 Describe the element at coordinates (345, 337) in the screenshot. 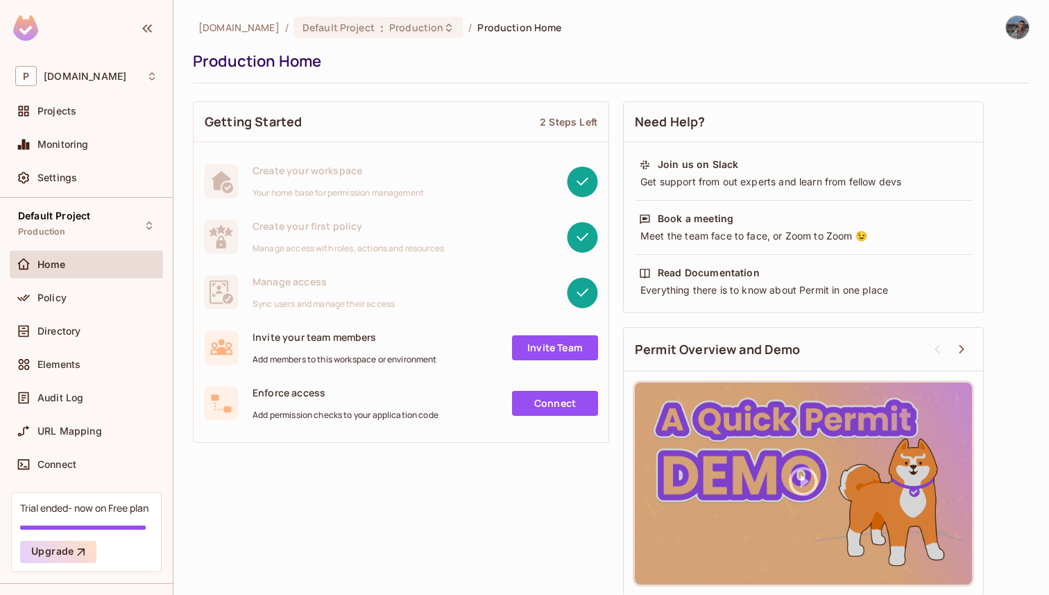

I see `span: Invite your team members` at that location.